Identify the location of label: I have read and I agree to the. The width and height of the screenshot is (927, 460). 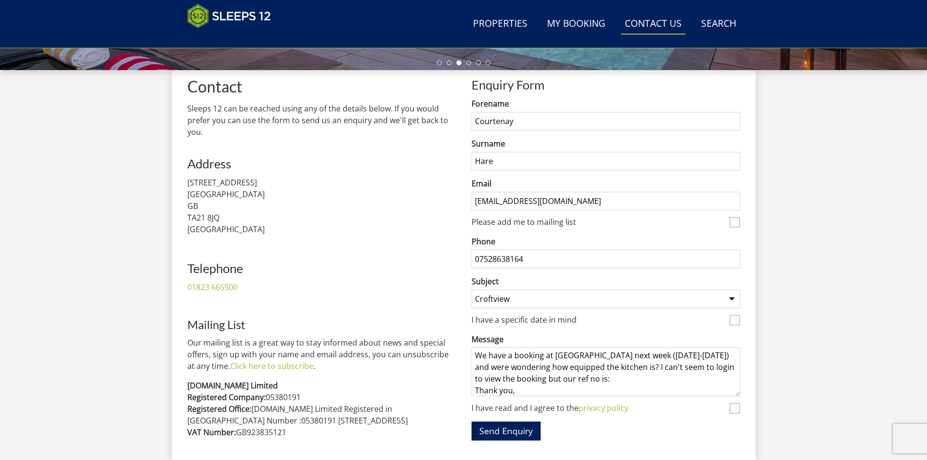
(599, 409).